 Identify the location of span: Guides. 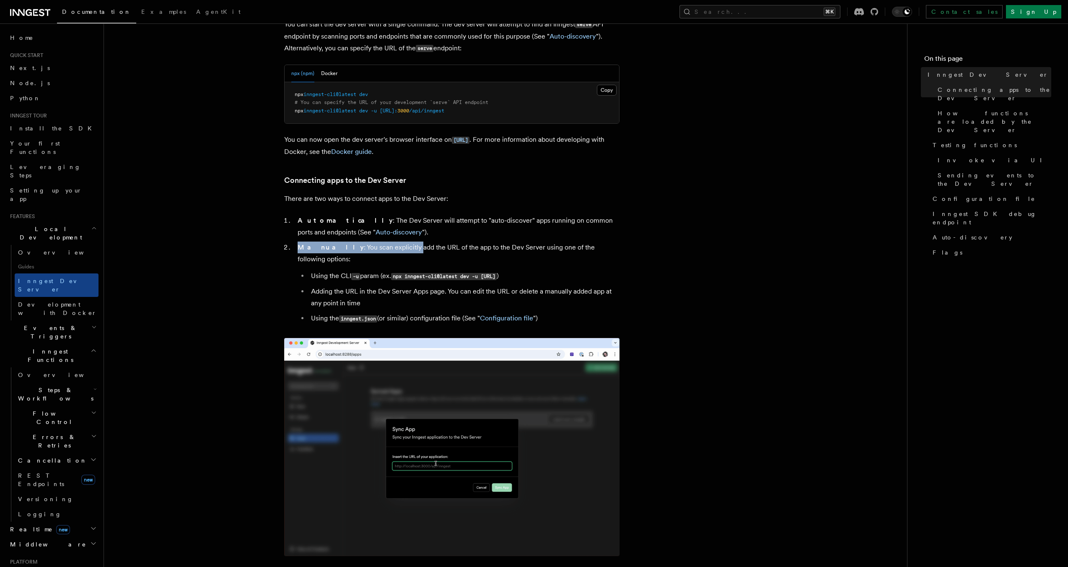
(57, 267).